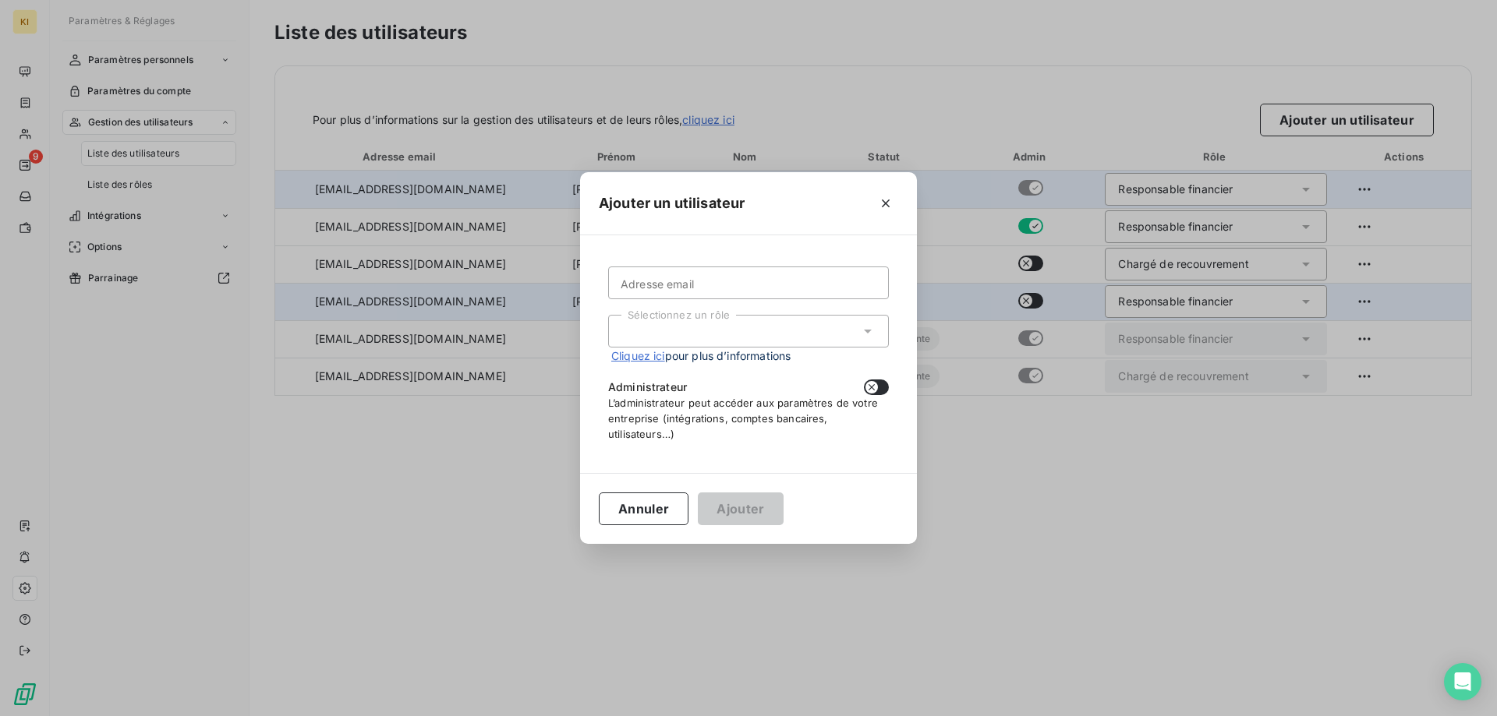  Describe the element at coordinates (701, 356) in the screenshot. I see `span: pour plus d’informations` at that location.